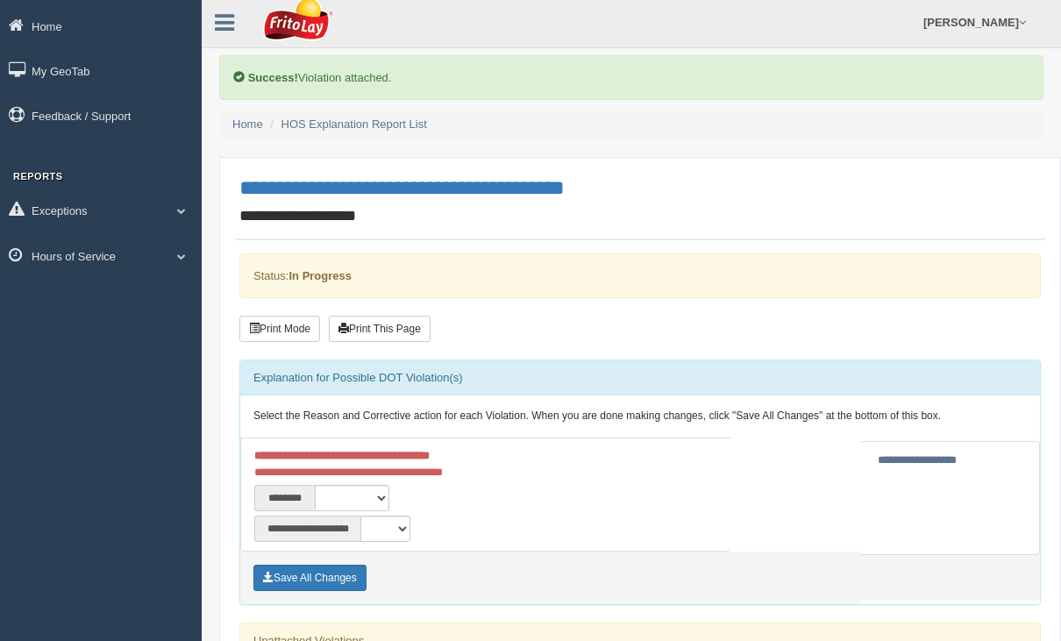 The height and width of the screenshot is (641, 1061). Describe the element at coordinates (280, 329) in the screenshot. I see `button: Print Mode` at that location.